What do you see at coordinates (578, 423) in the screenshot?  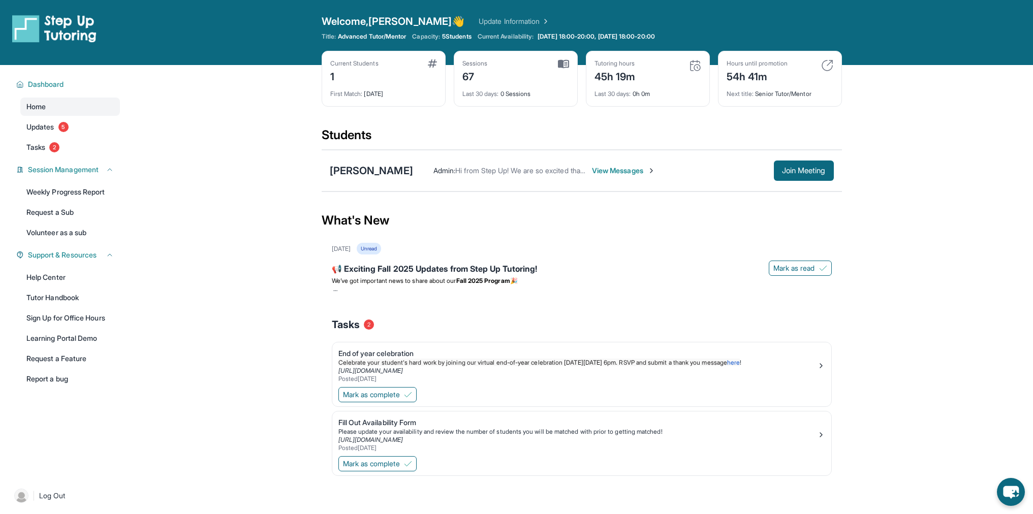 I see `div: Fill Out Availability Form` at bounding box center [578, 423].